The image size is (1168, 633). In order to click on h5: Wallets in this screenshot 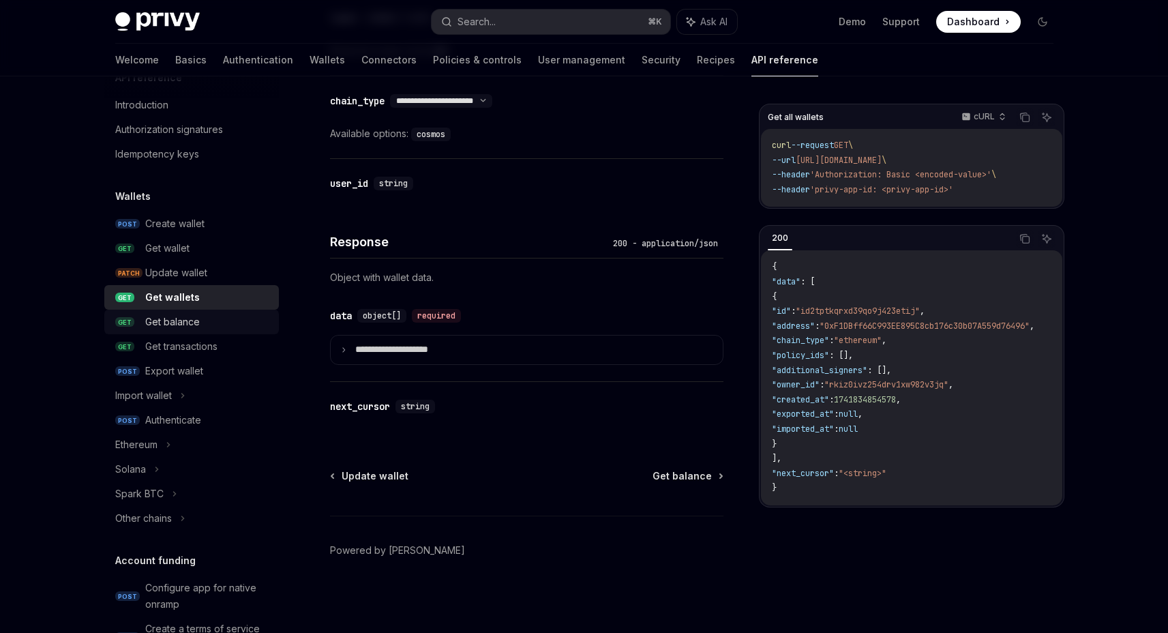, I will do `click(133, 196)`.